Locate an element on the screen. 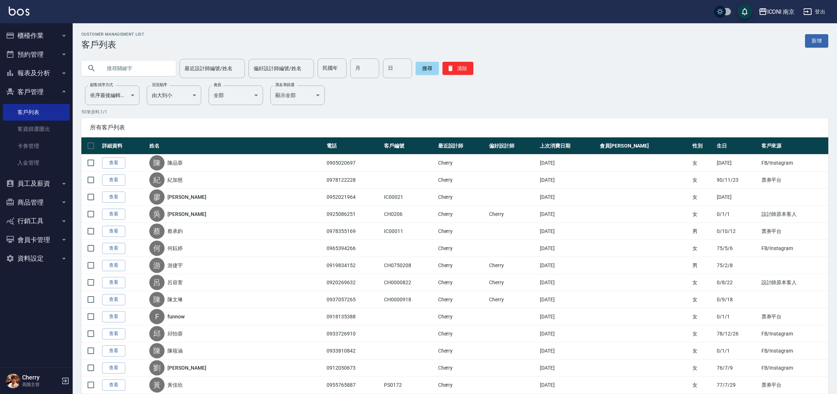 The image size is (837, 394). td: 75/5/6 is located at coordinates (737, 248).